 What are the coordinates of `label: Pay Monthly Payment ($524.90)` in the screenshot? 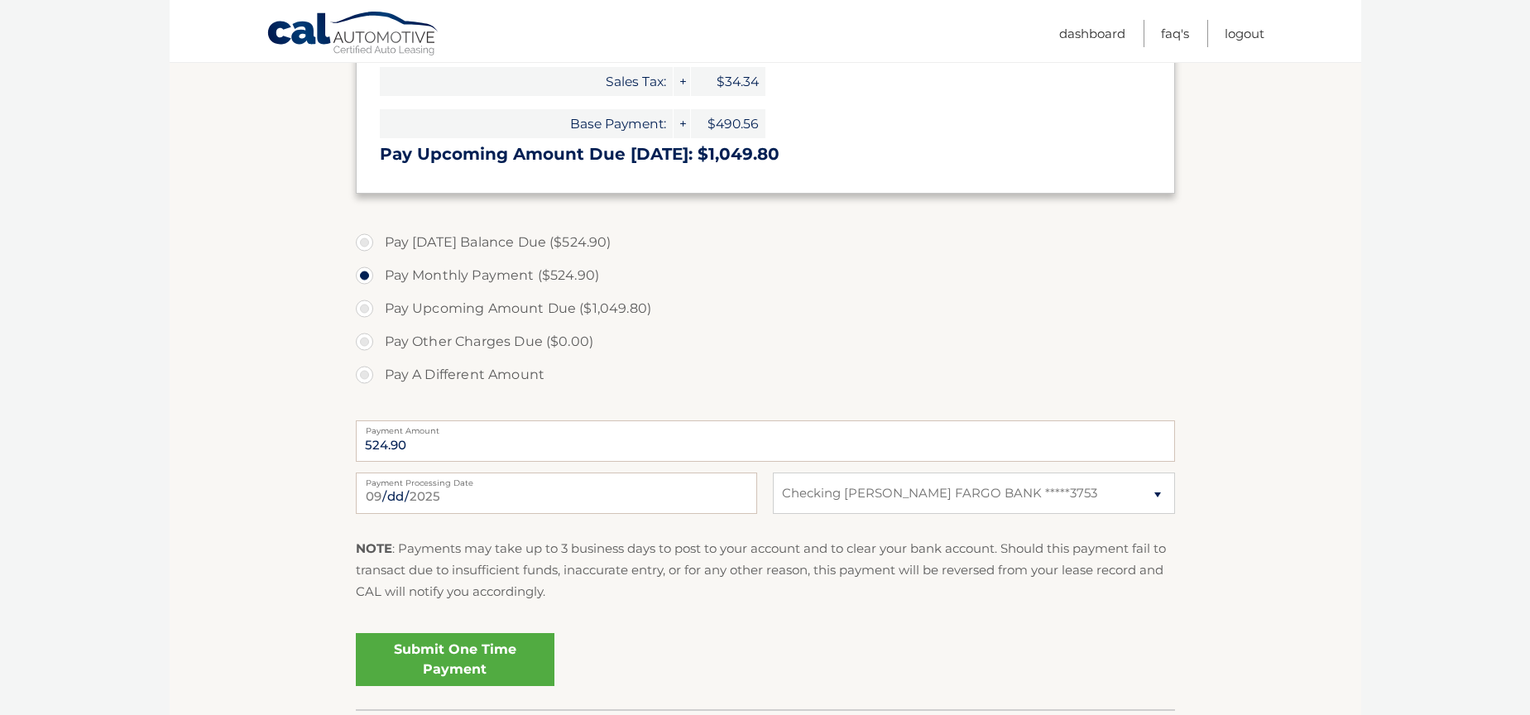 It's located at (765, 276).